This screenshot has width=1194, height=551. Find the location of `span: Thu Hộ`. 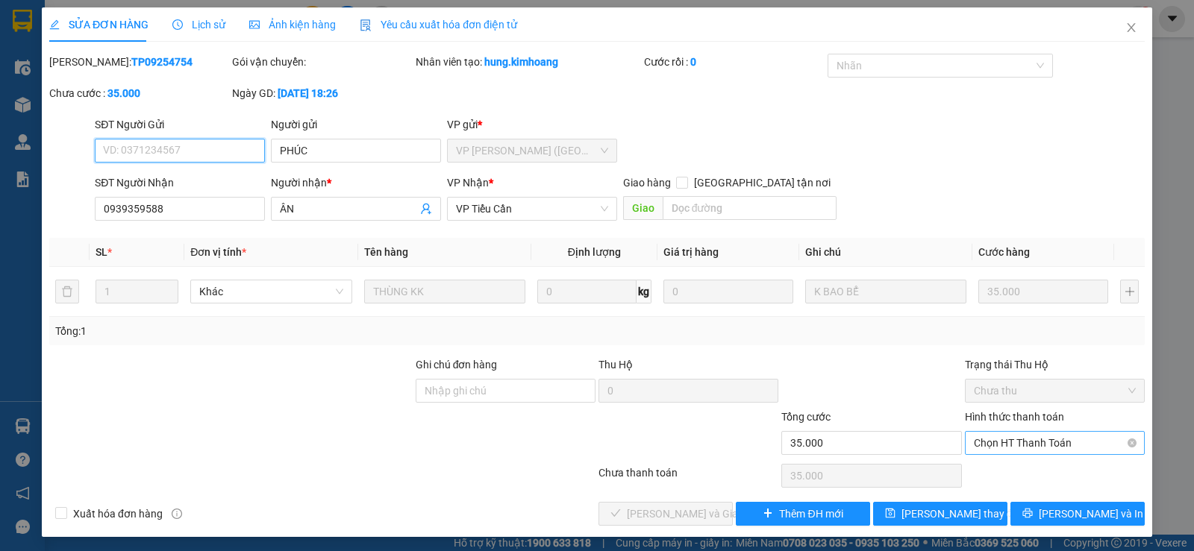

span: Thu Hộ is located at coordinates (615, 365).